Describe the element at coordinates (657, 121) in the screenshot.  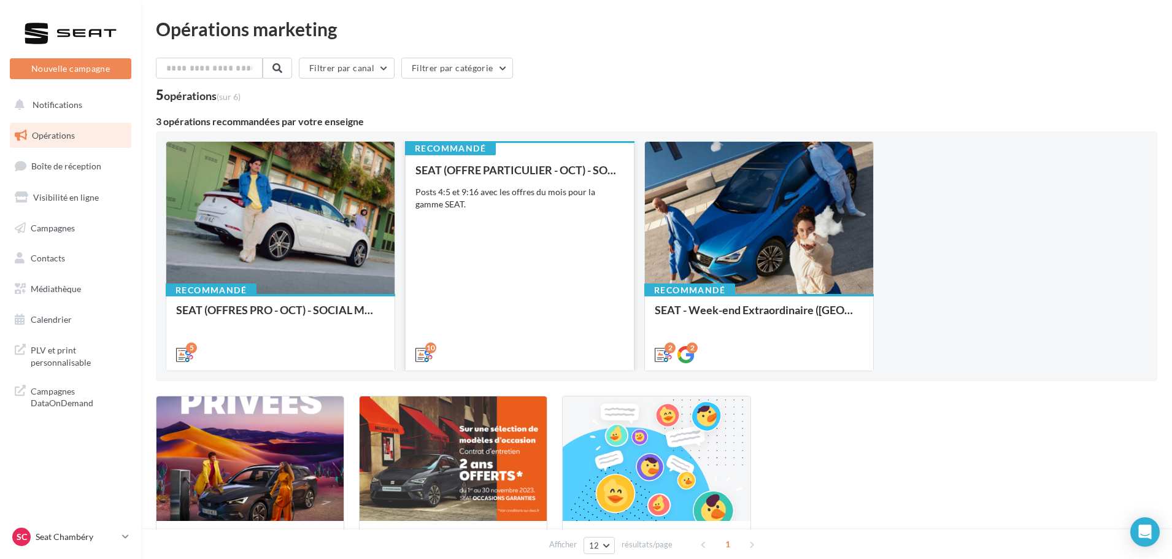
I see `div: 3 opérations recommandées par votre enseigne` at that location.